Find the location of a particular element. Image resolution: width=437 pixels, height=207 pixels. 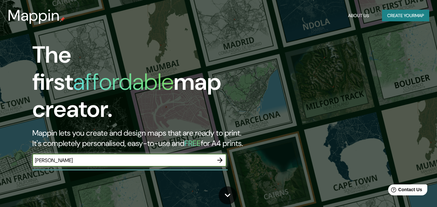

span: Contact Us is located at coordinates (31, 8).